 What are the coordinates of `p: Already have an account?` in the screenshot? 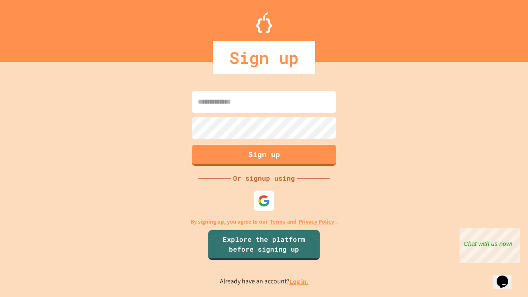 It's located at (264, 281).